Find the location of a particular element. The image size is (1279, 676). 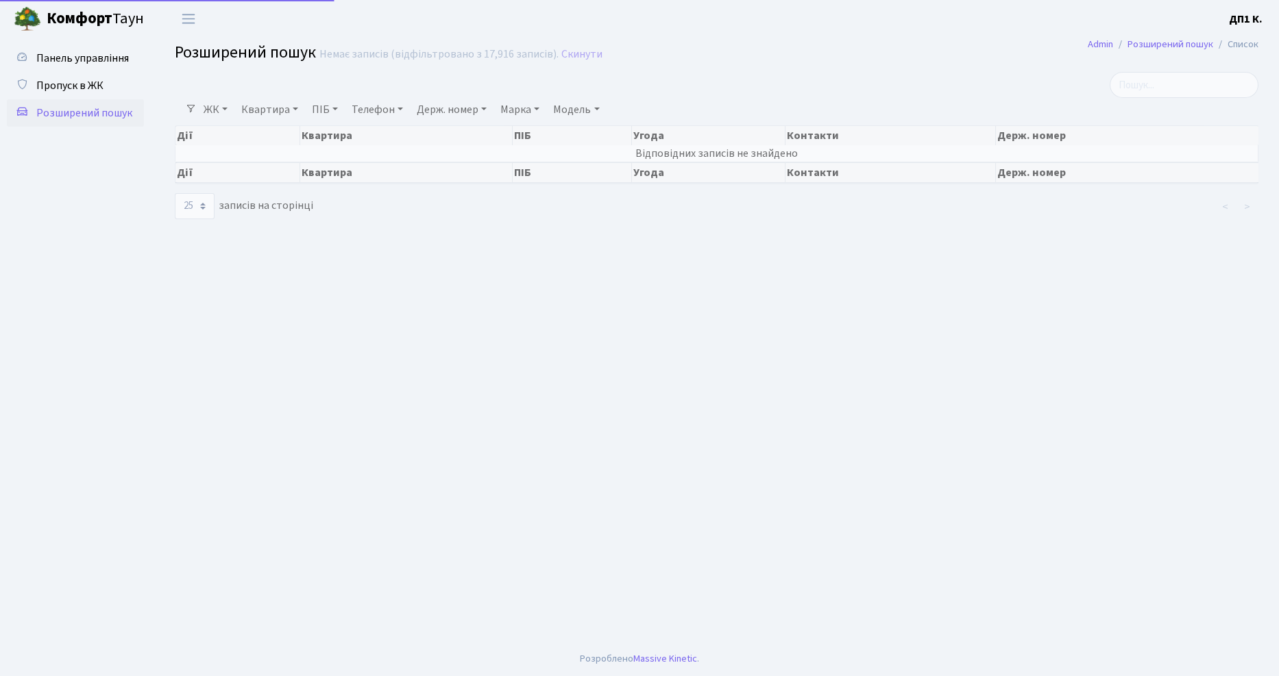

b: Комфорт is located at coordinates (79, 19).